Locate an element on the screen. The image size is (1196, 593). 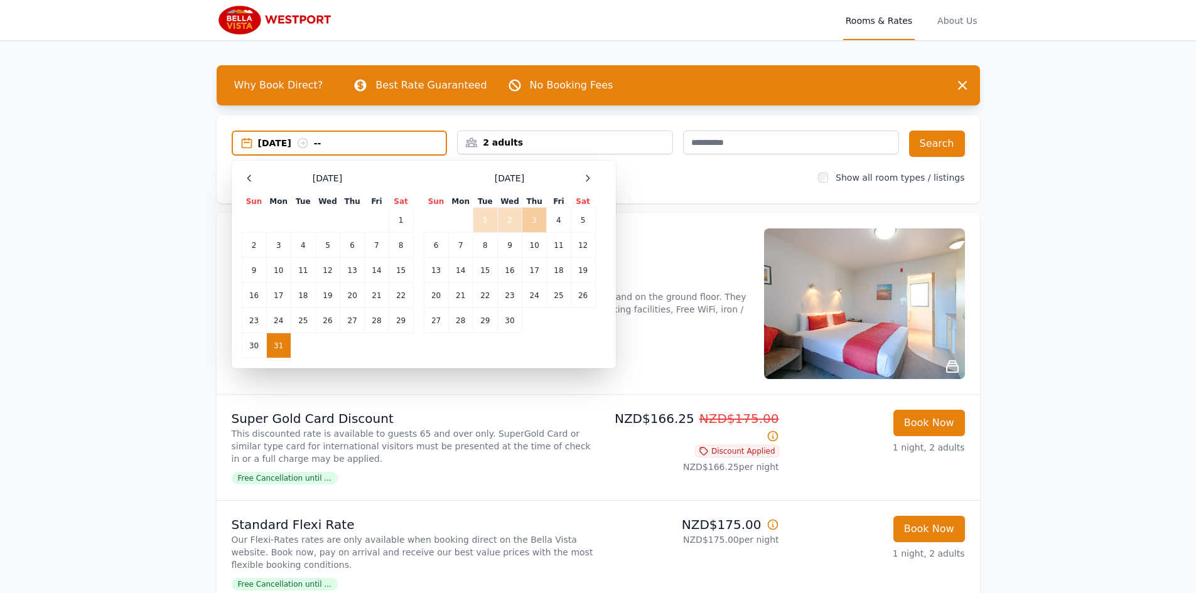
p: This discounted rate is available to guests 65 and over only. SuperGold Card or similar type card... is located at coordinates (412, 446).